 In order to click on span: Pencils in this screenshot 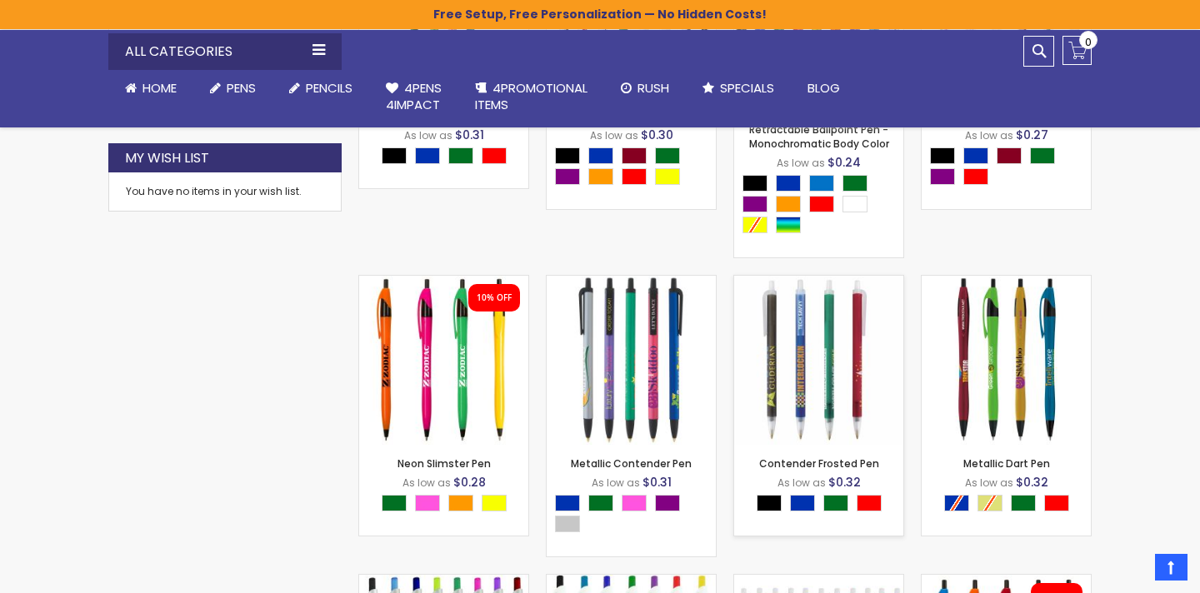, I will do `click(329, 87)`.